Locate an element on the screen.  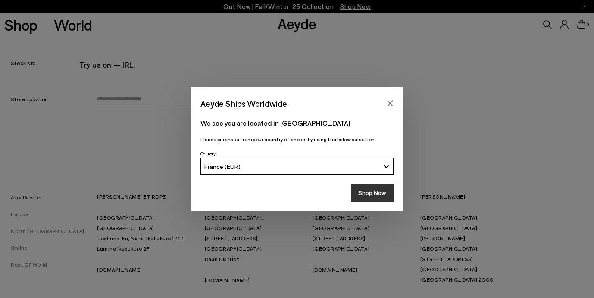
p: Please purchase from your country of choice by using the below selection: is located at coordinates (297, 139).